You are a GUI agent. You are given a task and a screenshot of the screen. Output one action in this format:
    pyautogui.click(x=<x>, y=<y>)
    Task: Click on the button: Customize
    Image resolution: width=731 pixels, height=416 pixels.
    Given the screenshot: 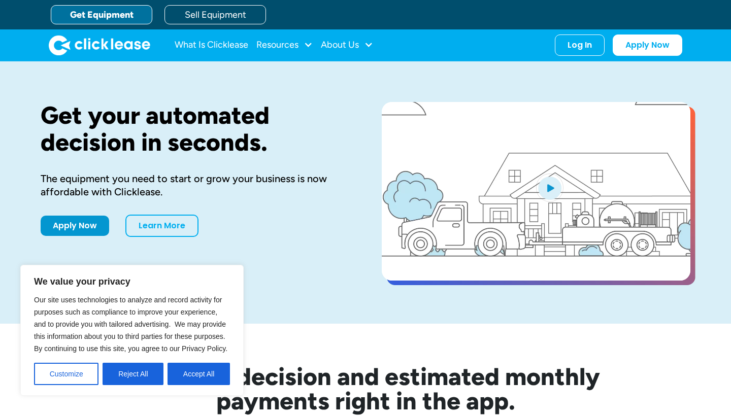 What is the action you would take?
    pyautogui.click(x=66, y=374)
    